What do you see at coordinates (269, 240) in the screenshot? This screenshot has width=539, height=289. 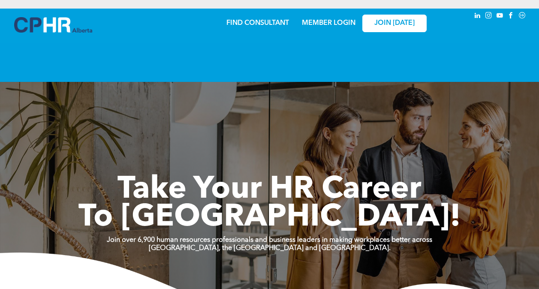 I see `strong: Join over 6,900 human resources professionals and business leaders in making workplaces better ac...` at bounding box center [269, 240].